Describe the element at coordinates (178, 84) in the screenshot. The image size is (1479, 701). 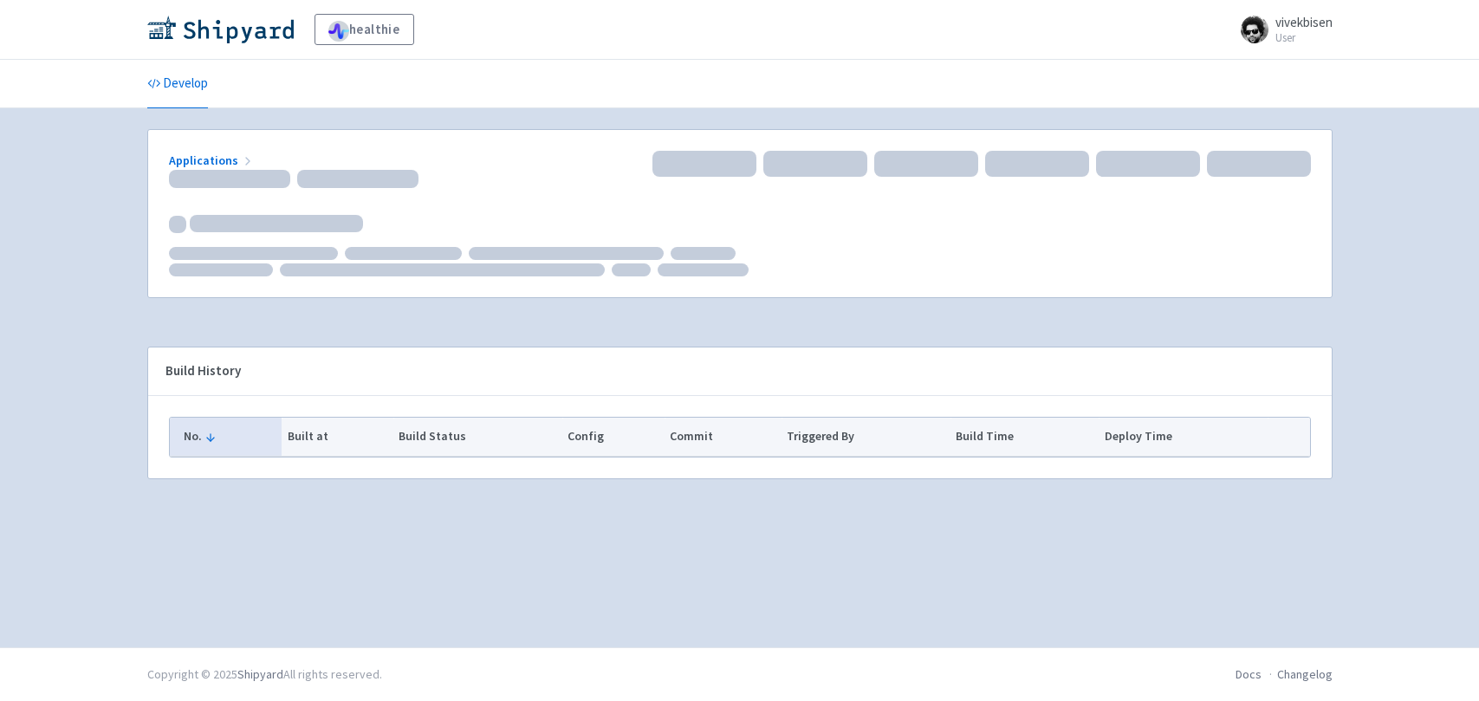
I see `a: Develop` at that location.